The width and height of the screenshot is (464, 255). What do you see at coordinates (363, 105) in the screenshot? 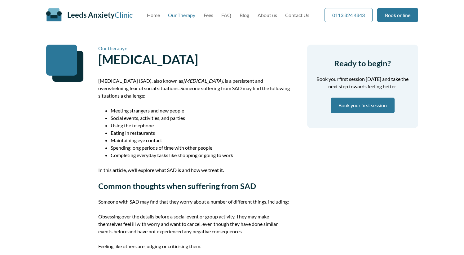
I see `a: Book your first session` at bounding box center [363, 105].